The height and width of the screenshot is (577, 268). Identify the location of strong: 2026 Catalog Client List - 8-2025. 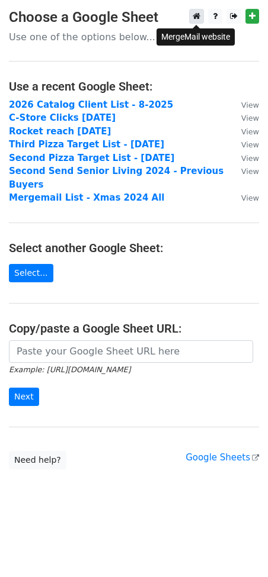
(91, 105).